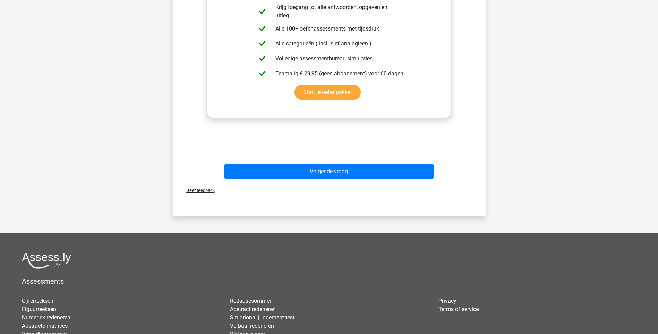 The height and width of the screenshot is (334, 658). I want to click on button: Volgende vraag, so click(329, 171).